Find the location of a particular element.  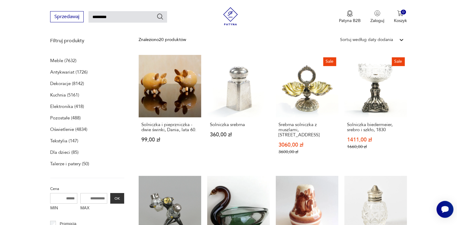

label: MAX is located at coordinates (94, 209).